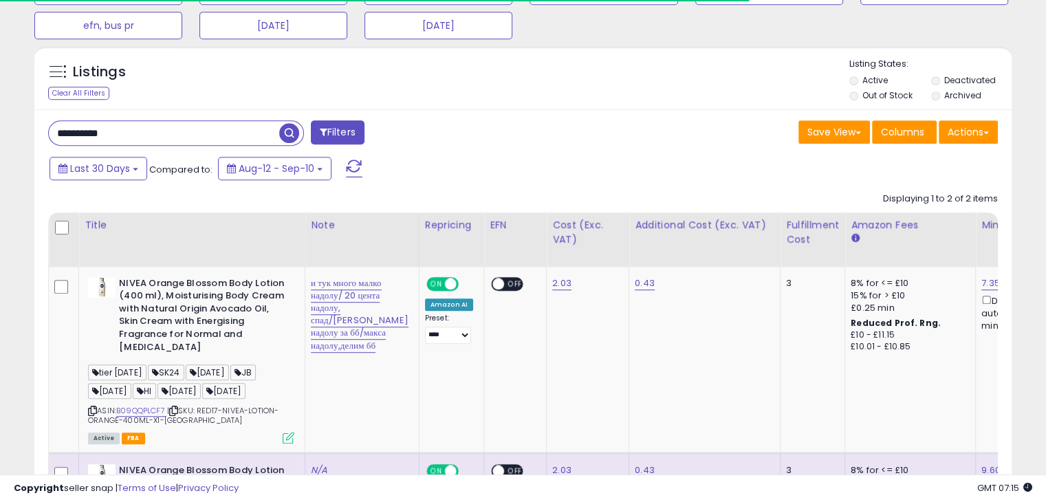 The width and height of the screenshot is (1046, 502). Describe the element at coordinates (449, 305) in the screenshot. I see `div: Amazon AI` at that location.